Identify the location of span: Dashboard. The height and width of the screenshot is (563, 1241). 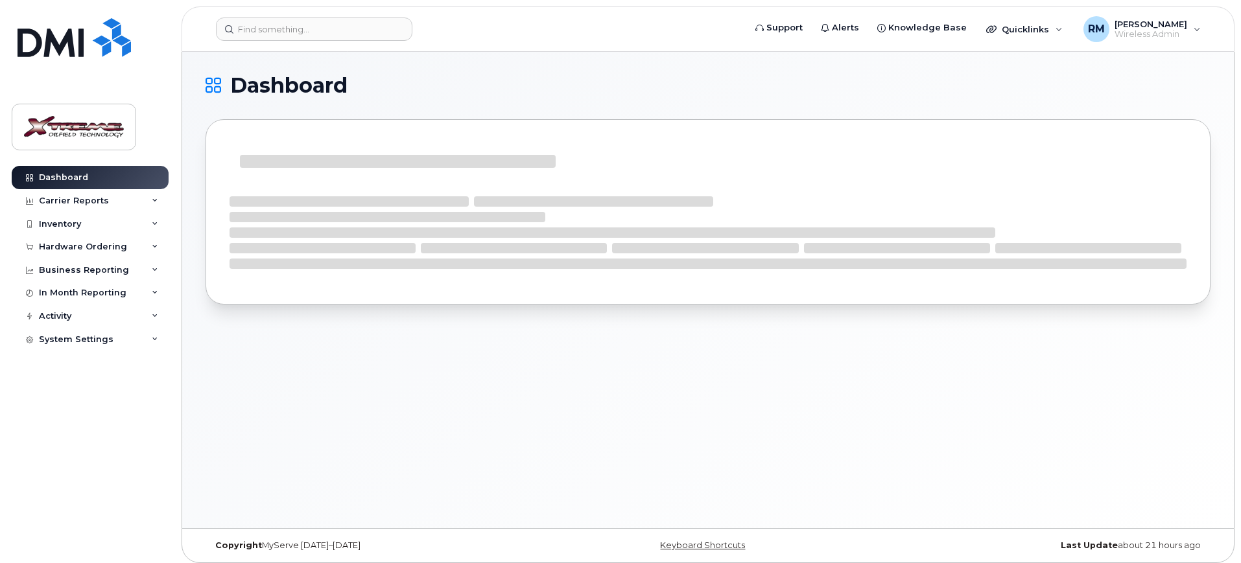
(289, 86).